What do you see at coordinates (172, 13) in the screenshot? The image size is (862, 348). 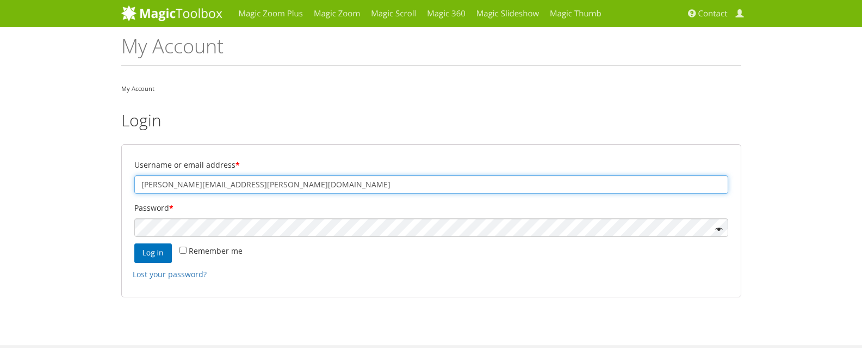 I see `img: MagicToolbox.com - Image tools for your website` at bounding box center [172, 13].